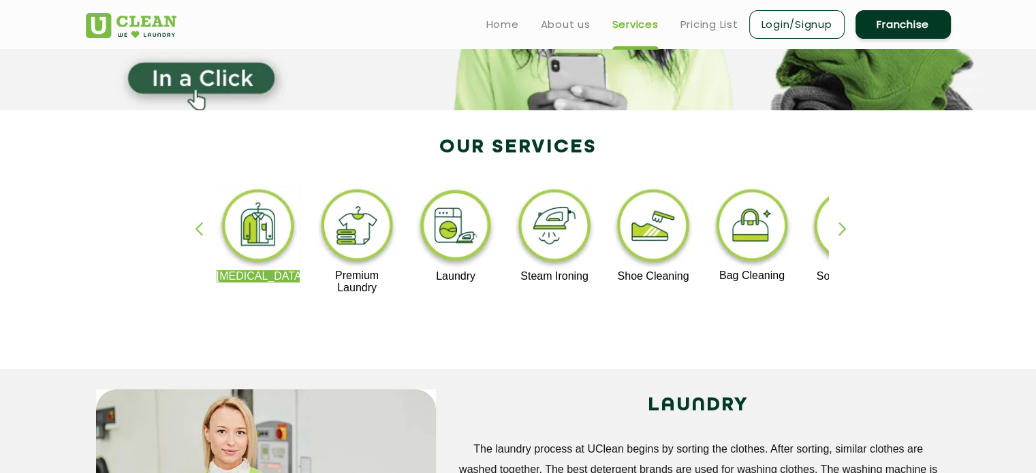  I want to click on h2: LAUNDRY, so click(698, 406).